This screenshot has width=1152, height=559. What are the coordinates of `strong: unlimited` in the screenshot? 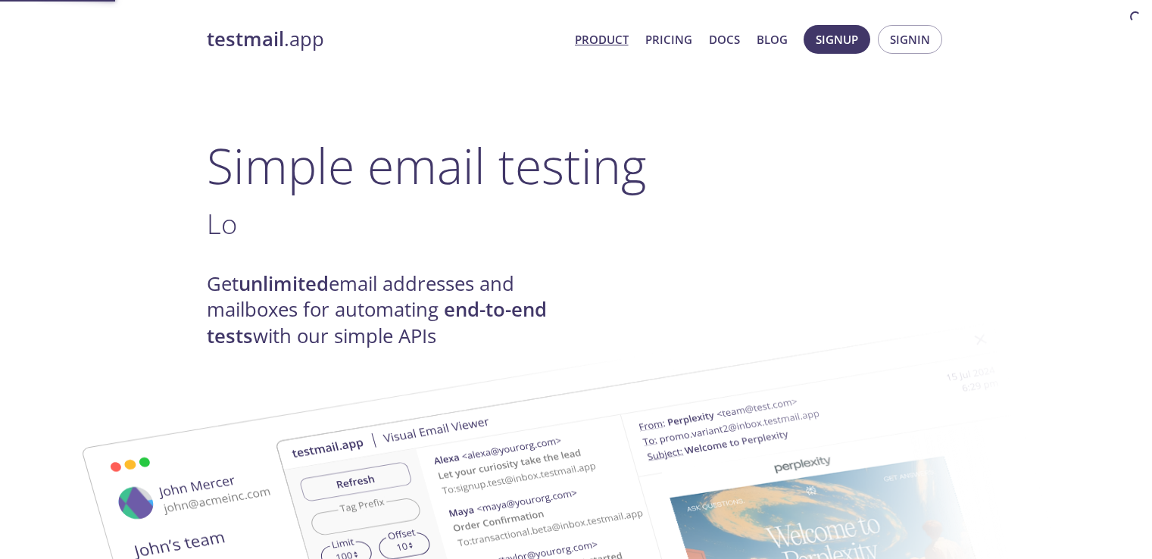 It's located at (283, 283).